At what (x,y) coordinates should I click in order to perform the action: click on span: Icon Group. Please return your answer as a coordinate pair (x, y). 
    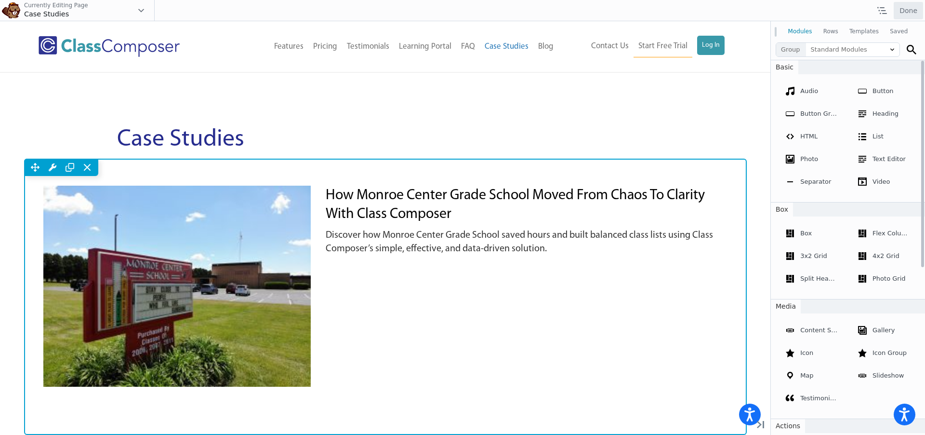
    Looking at the image, I should click on (890, 352).